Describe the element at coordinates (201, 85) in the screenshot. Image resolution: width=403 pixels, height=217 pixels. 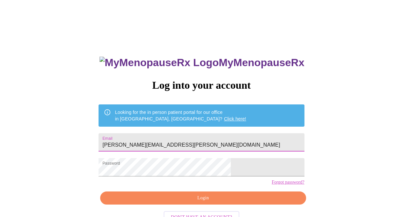
I see `h3: Log into your account` at that location.